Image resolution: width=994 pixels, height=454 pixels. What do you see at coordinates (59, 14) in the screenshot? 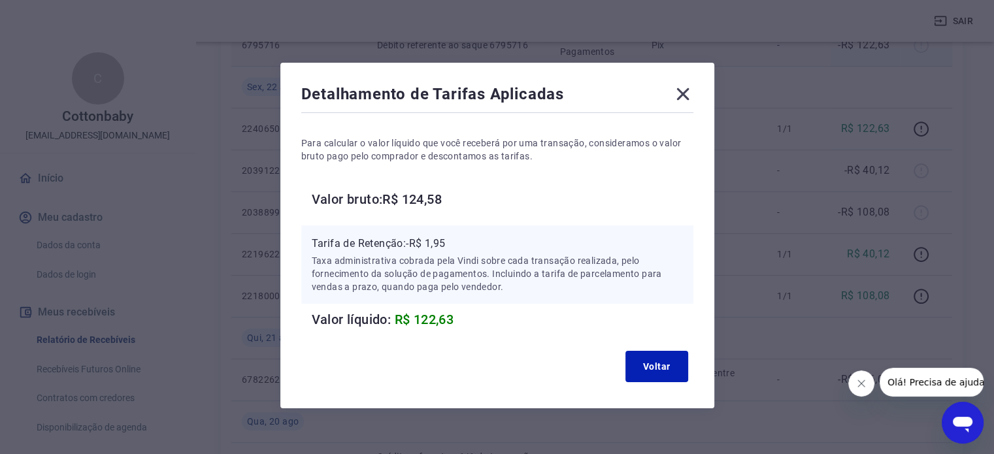
I see `span: Olá! Precisa de ajuda?` at bounding box center [59, 14].